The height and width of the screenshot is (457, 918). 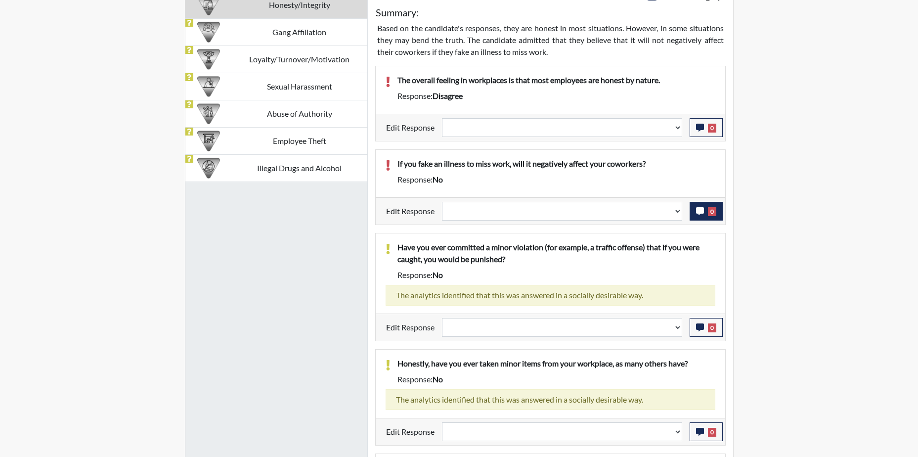 I want to click on p: If you fake an illness to miss work, will it negatively affect your coworkers?, so click(x=556, y=164).